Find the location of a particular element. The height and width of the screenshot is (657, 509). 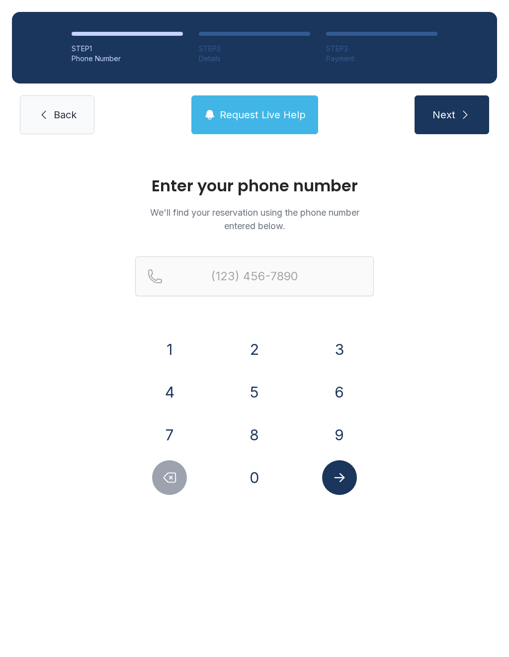

button: 9 is located at coordinates (339, 435).